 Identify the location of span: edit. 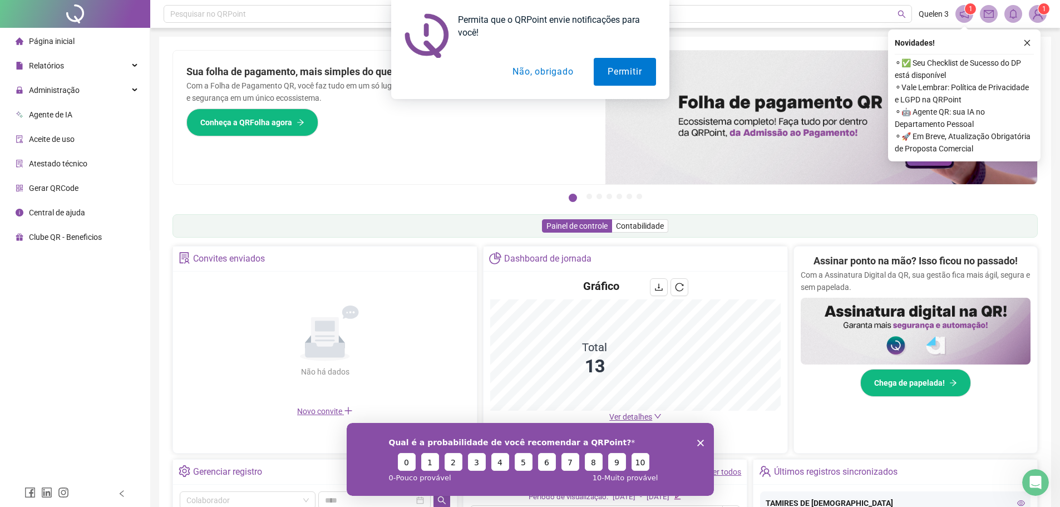
(677, 496).